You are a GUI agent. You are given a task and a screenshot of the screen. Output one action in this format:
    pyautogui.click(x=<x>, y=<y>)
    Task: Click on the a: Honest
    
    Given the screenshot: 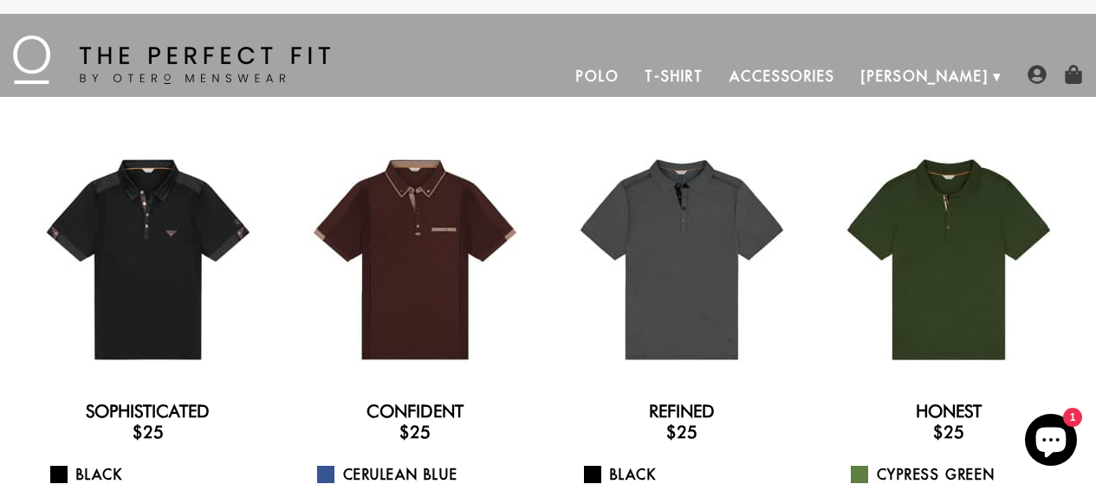 What is the action you would take?
    pyautogui.click(x=948, y=411)
    